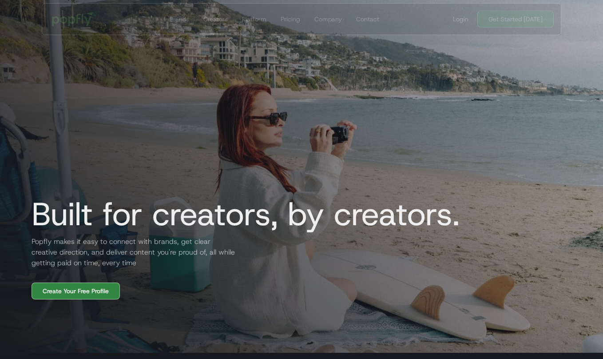  What do you see at coordinates (179, 19) in the screenshot?
I see `div: Brands` at bounding box center [179, 19].